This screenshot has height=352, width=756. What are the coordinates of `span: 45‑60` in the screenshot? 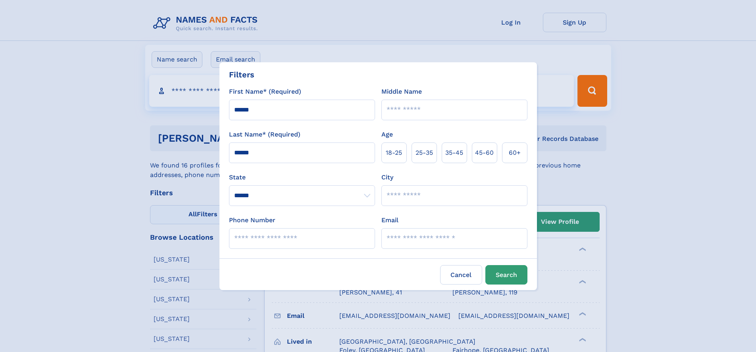 It's located at (484, 153).